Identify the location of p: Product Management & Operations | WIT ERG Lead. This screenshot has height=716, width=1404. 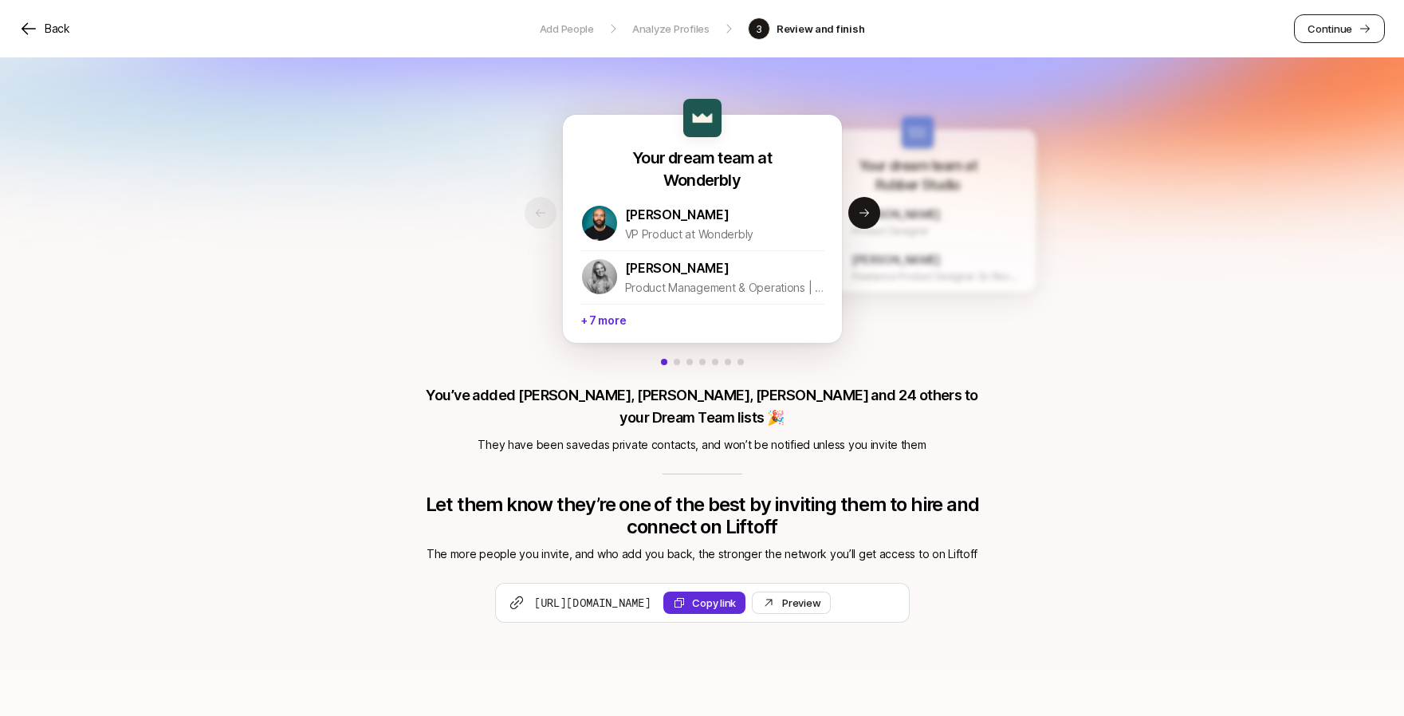
(725, 288).